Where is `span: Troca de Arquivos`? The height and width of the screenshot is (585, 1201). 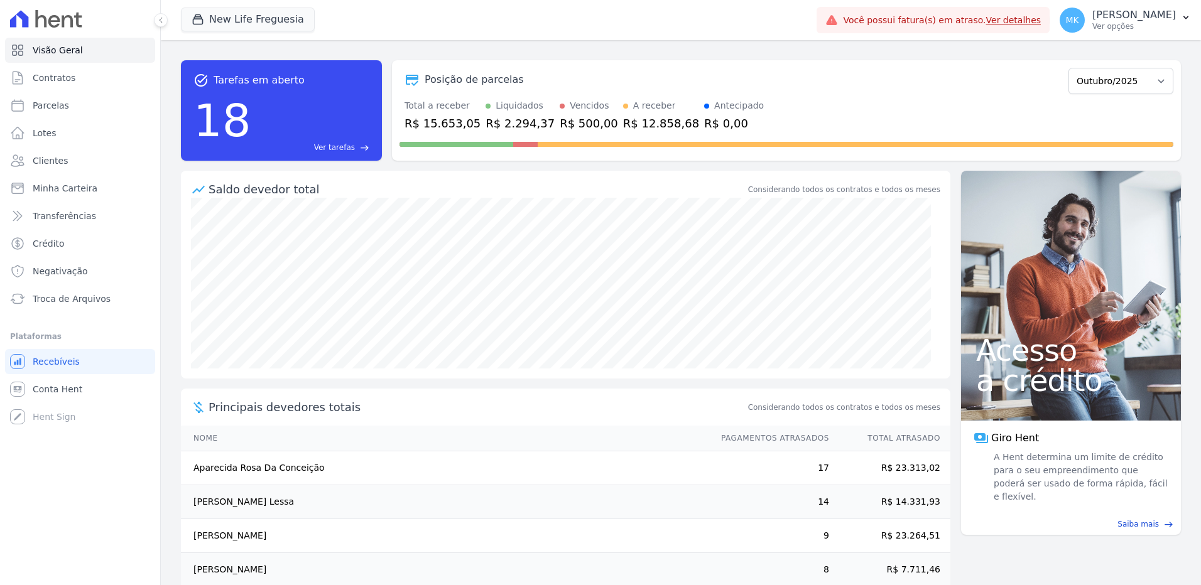
span: Troca de Arquivos is located at coordinates (72, 299).